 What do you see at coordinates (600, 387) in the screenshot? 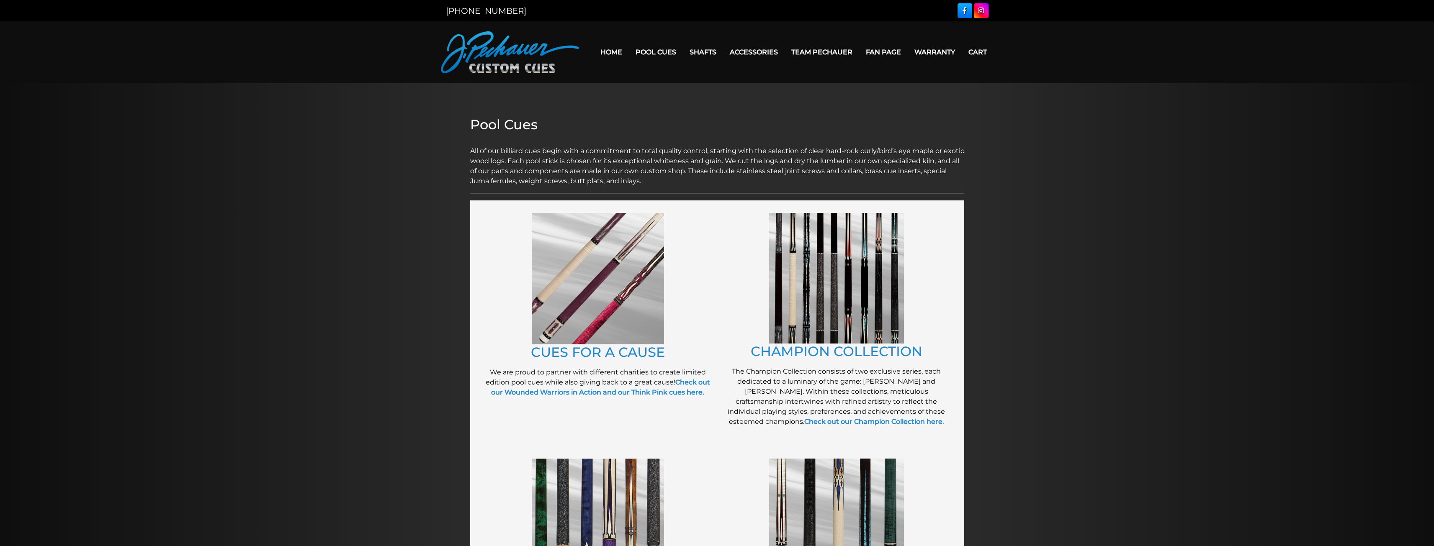
I see `a: Check out our Wounded Warriors in Action and our Think Pink cues here.` at bounding box center [600, 387].